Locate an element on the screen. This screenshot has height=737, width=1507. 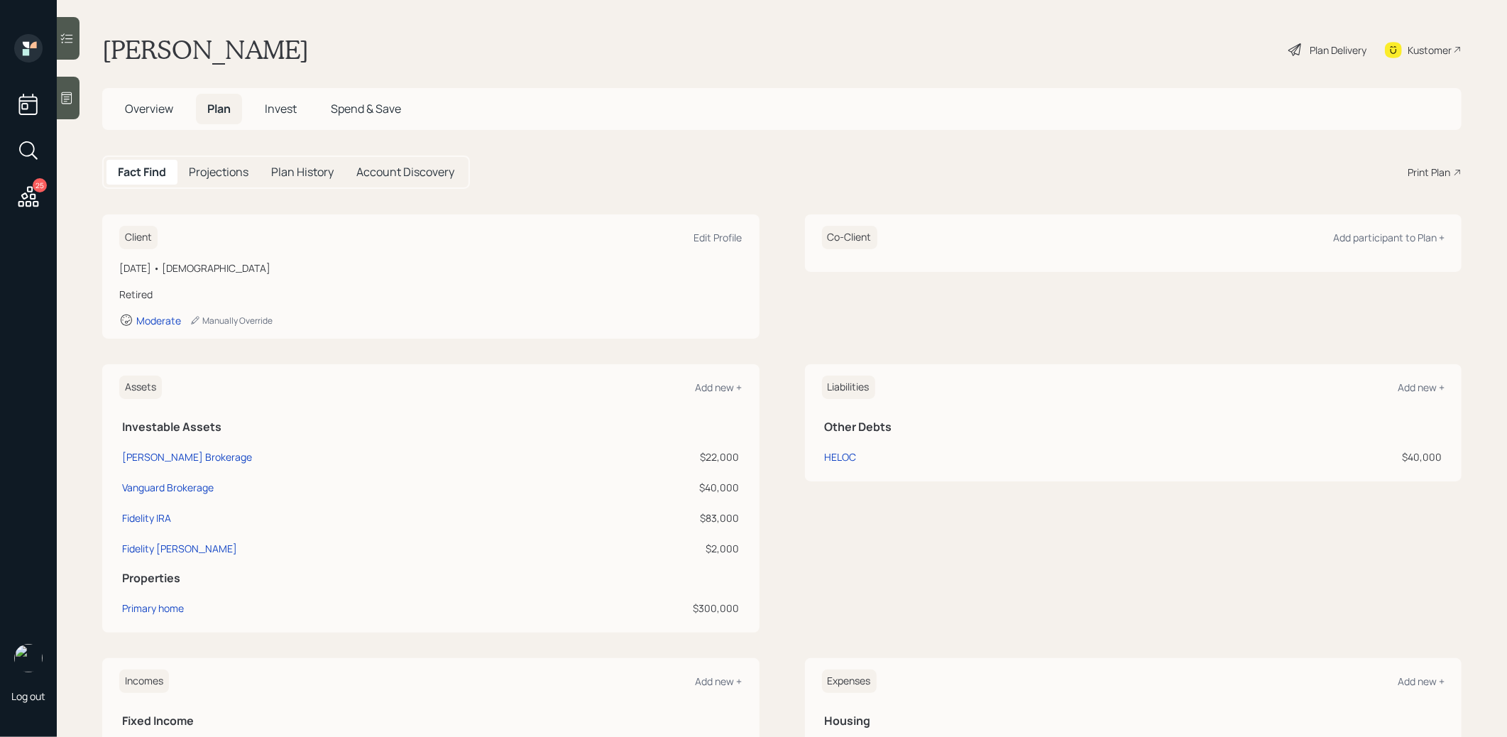
div: 25 is located at coordinates (40, 185).